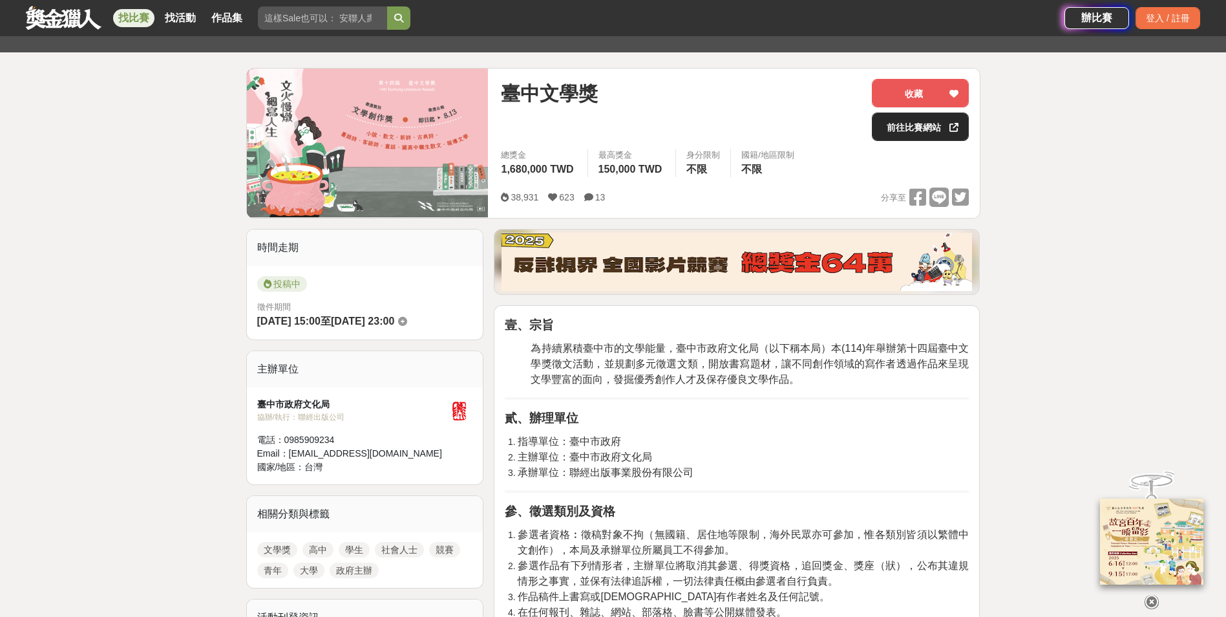  I want to click on div: 登入 / 註冊, so click(1168, 18).